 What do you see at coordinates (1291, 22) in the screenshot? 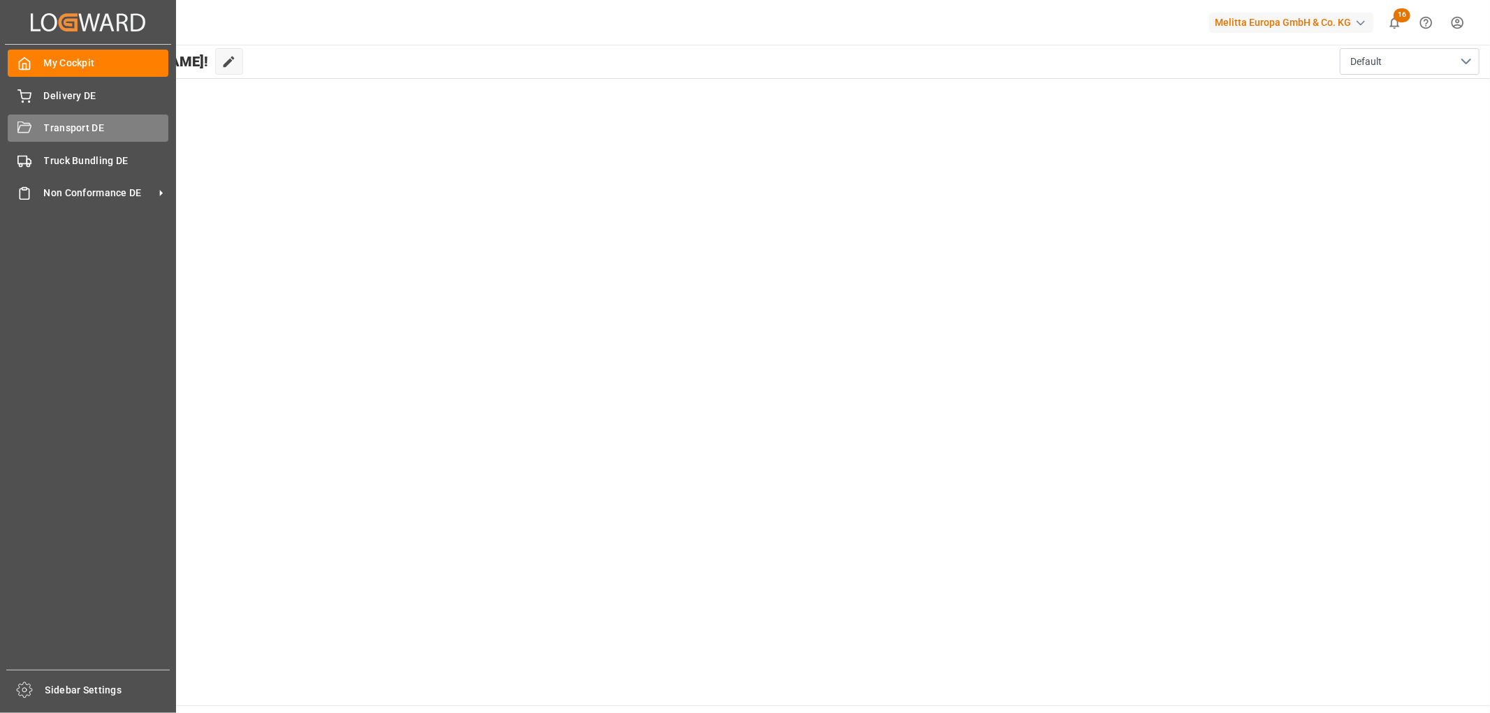
I see `div: Melitta Europa GmbH & Co. KG` at bounding box center [1291, 22].